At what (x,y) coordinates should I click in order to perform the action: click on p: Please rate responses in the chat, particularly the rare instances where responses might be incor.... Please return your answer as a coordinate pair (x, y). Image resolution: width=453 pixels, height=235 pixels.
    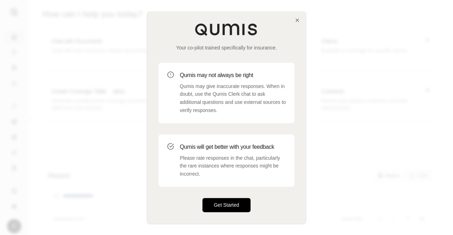
    Looking at the image, I should click on (233, 166).